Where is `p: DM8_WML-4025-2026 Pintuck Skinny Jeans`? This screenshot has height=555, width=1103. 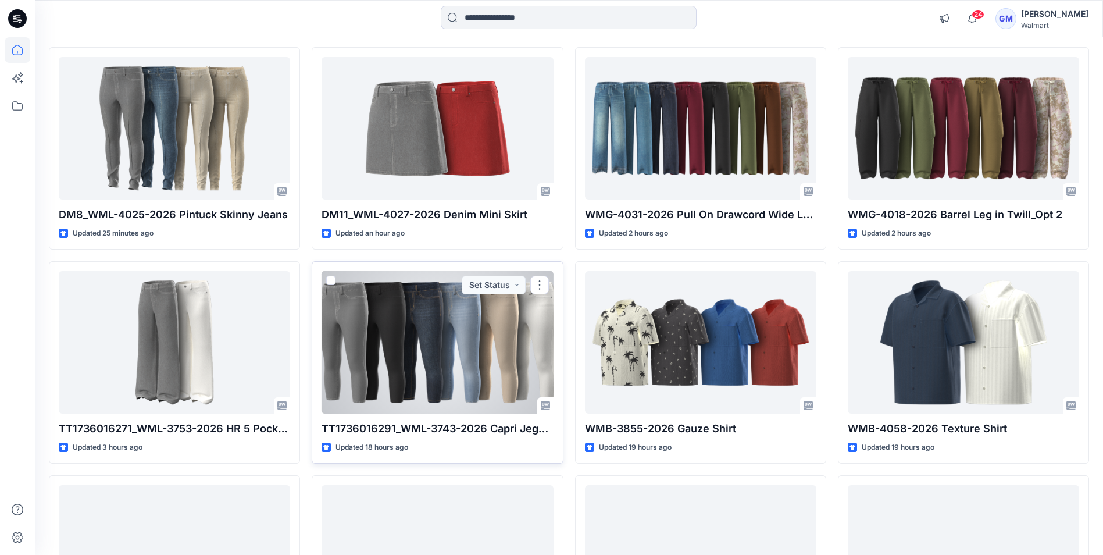
p: DM8_WML-4025-2026 Pintuck Skinny Jeans is located at coordinates (174, 214).